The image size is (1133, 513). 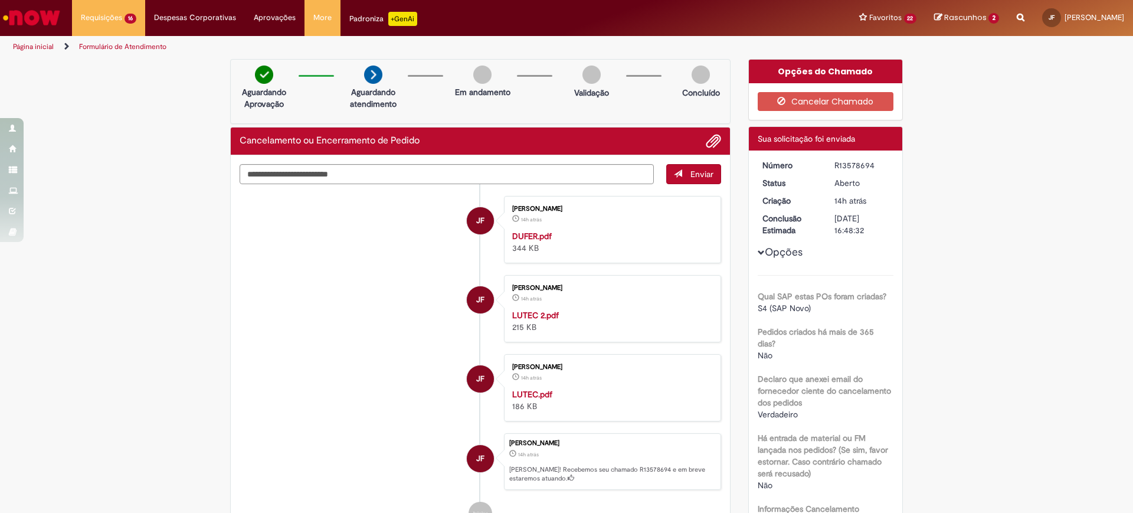 I want to click on span: Enviar, so click(x=702, y=174).